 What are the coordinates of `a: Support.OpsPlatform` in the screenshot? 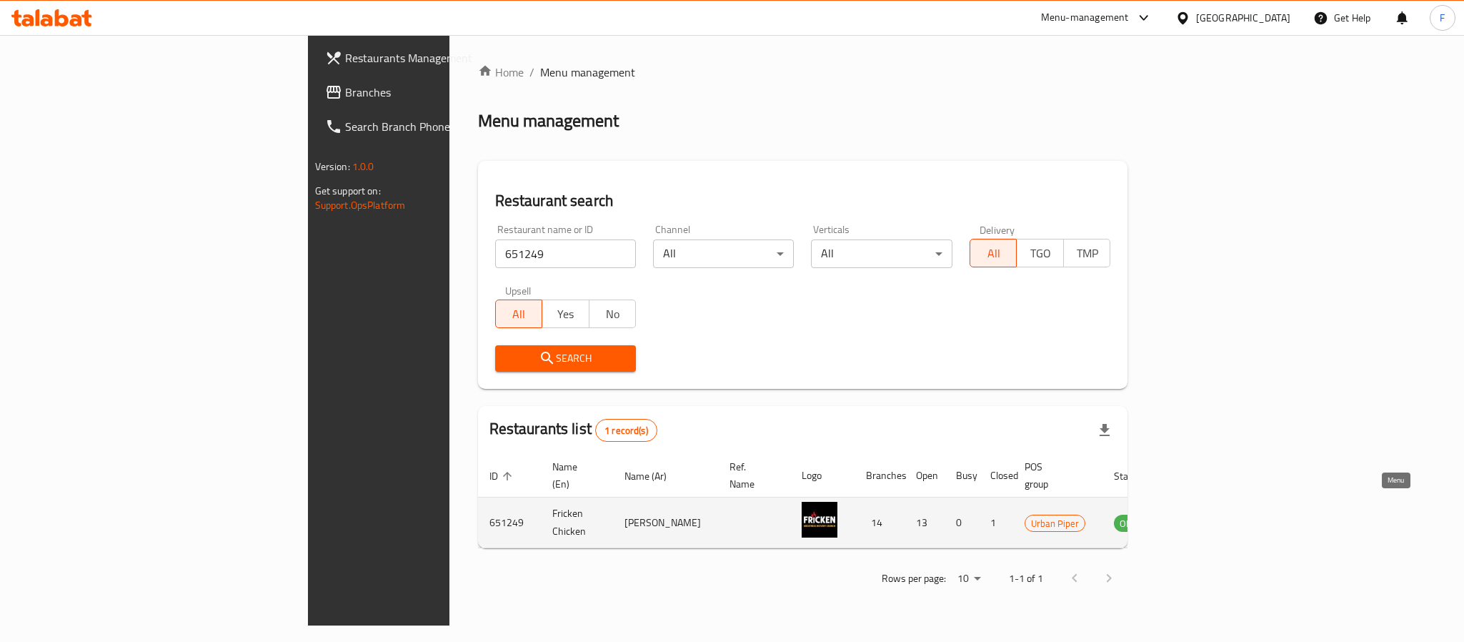 It's located at (360, 205).